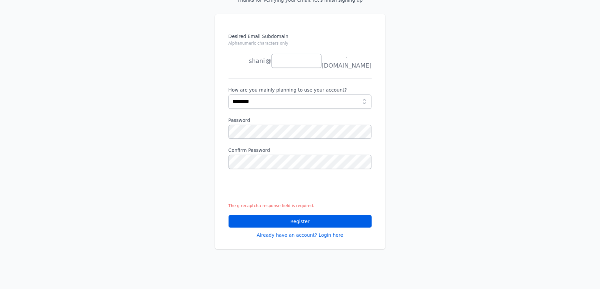  Describe the element at coordinates (300, 42) in the screenshot. I see `label: Desired Email Subdomain` at that location.